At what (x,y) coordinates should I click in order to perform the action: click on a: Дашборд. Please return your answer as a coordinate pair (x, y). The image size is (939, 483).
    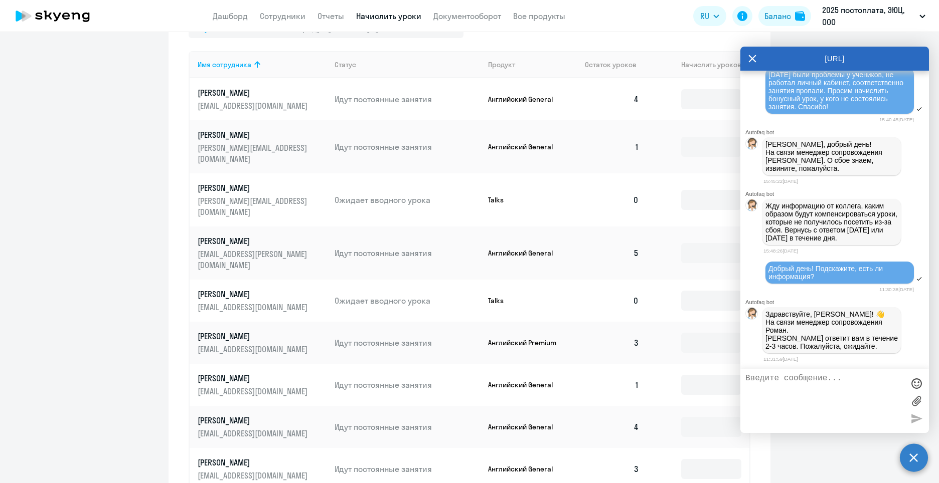
    Looking at the image, I should click on (230, 16).